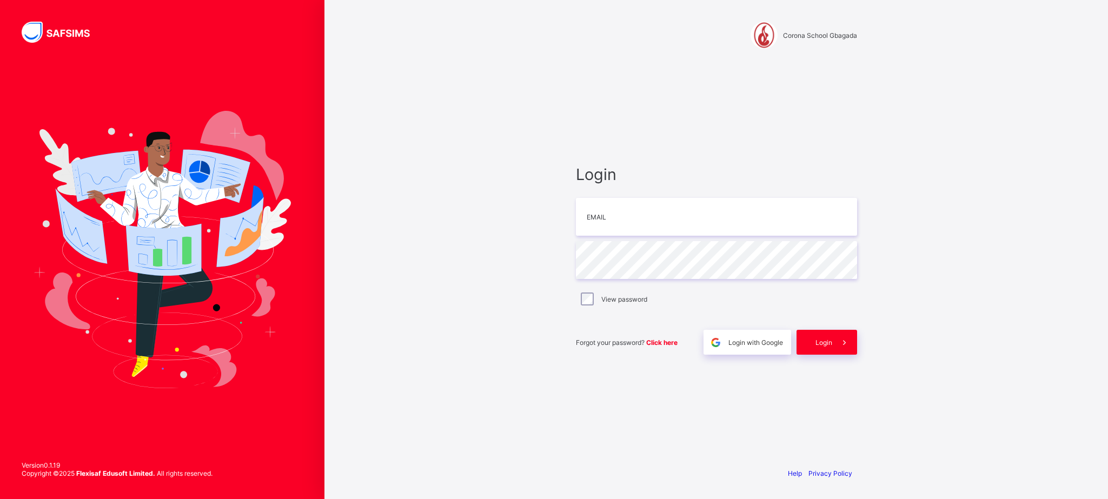 The width and height of the screenshot is (1108, 499). What do you see at coordinates (162, 249) in the screenshot?
I see `img: Hero Image` at bounding box center [162, 249].